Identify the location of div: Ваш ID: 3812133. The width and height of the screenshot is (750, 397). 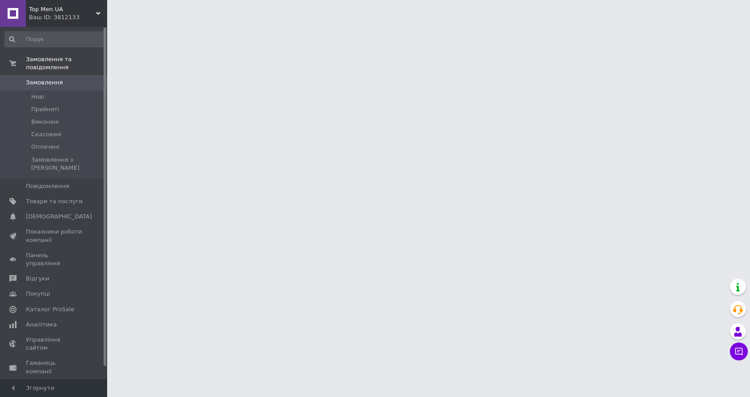
(68, 17).